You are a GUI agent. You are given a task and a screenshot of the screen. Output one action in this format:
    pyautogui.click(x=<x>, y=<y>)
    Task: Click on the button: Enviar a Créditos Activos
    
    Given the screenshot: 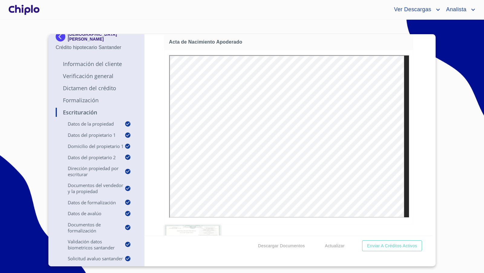 What is the action you would take?
    pyautogui.click(x=392, y=246)
    